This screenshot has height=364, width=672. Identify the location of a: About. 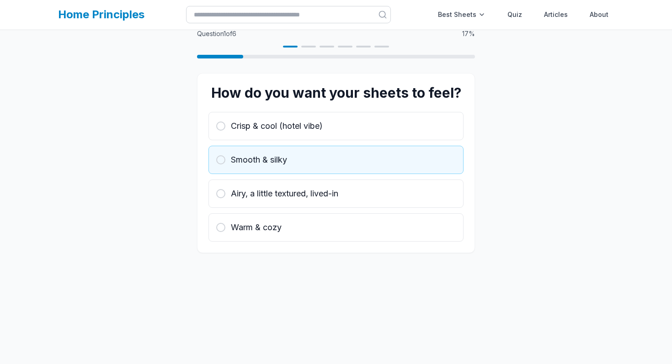
(599, 15).